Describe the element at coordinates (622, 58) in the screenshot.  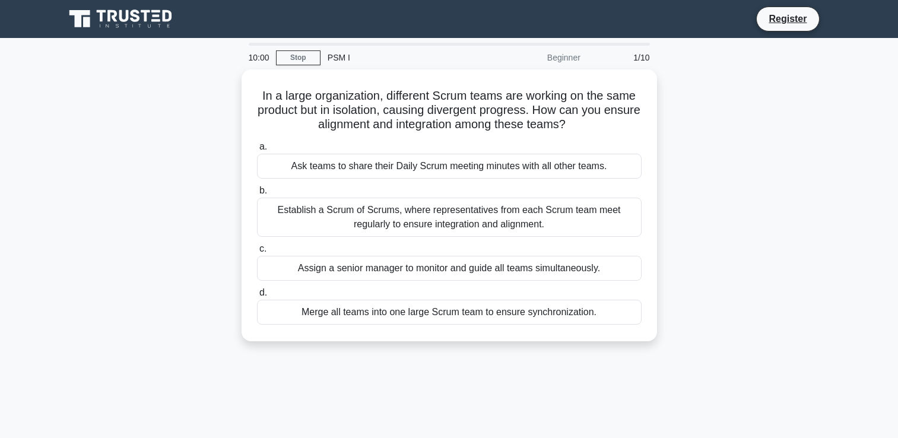
I see `div: 1/10` at that location.